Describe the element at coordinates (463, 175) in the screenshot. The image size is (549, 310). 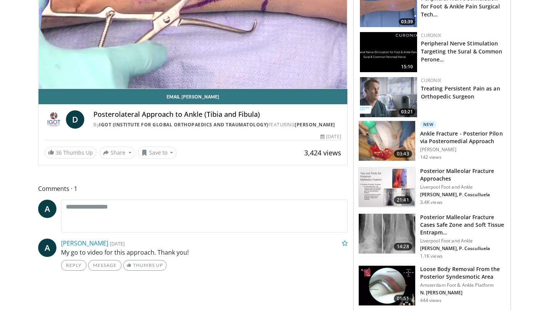
I see `h3: Posterior Malleolar Fracture Approaches` at that location.